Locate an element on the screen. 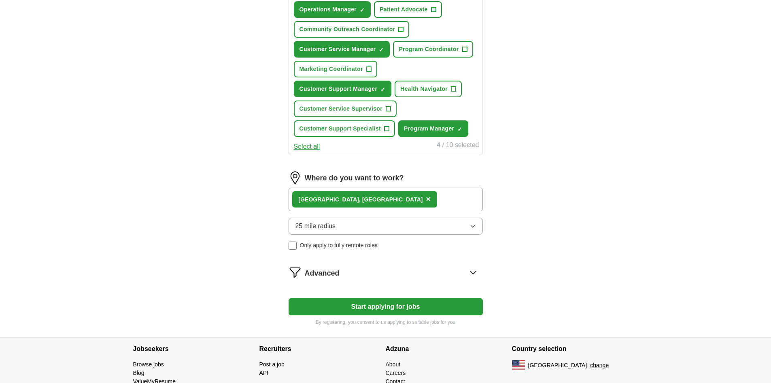  a: Careers is located at coordinates (396, 372).